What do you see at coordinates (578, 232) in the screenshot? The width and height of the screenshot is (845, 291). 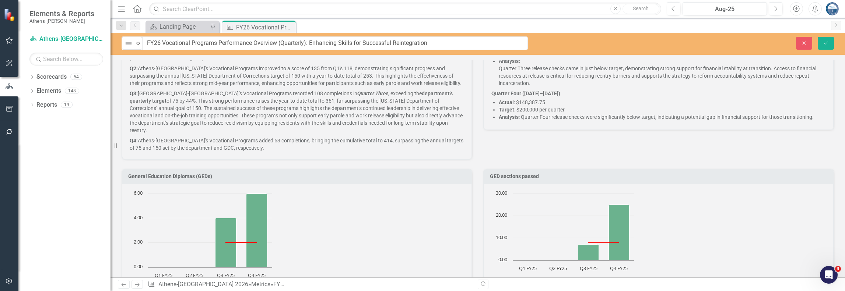 I see `g: GED: Sections Passed, series 2 of 2. Bar series with 4 bars.` at bounding box center [578, 232].